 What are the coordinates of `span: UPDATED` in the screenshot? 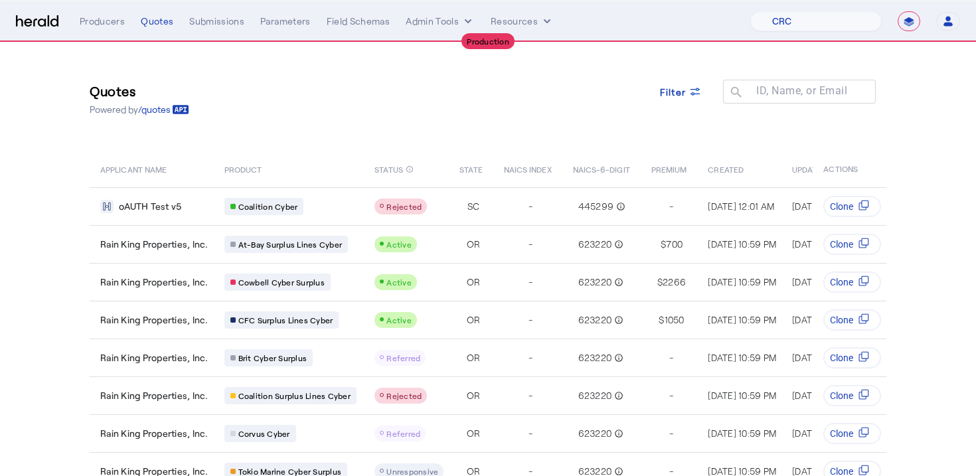 It's located at (809, 169).